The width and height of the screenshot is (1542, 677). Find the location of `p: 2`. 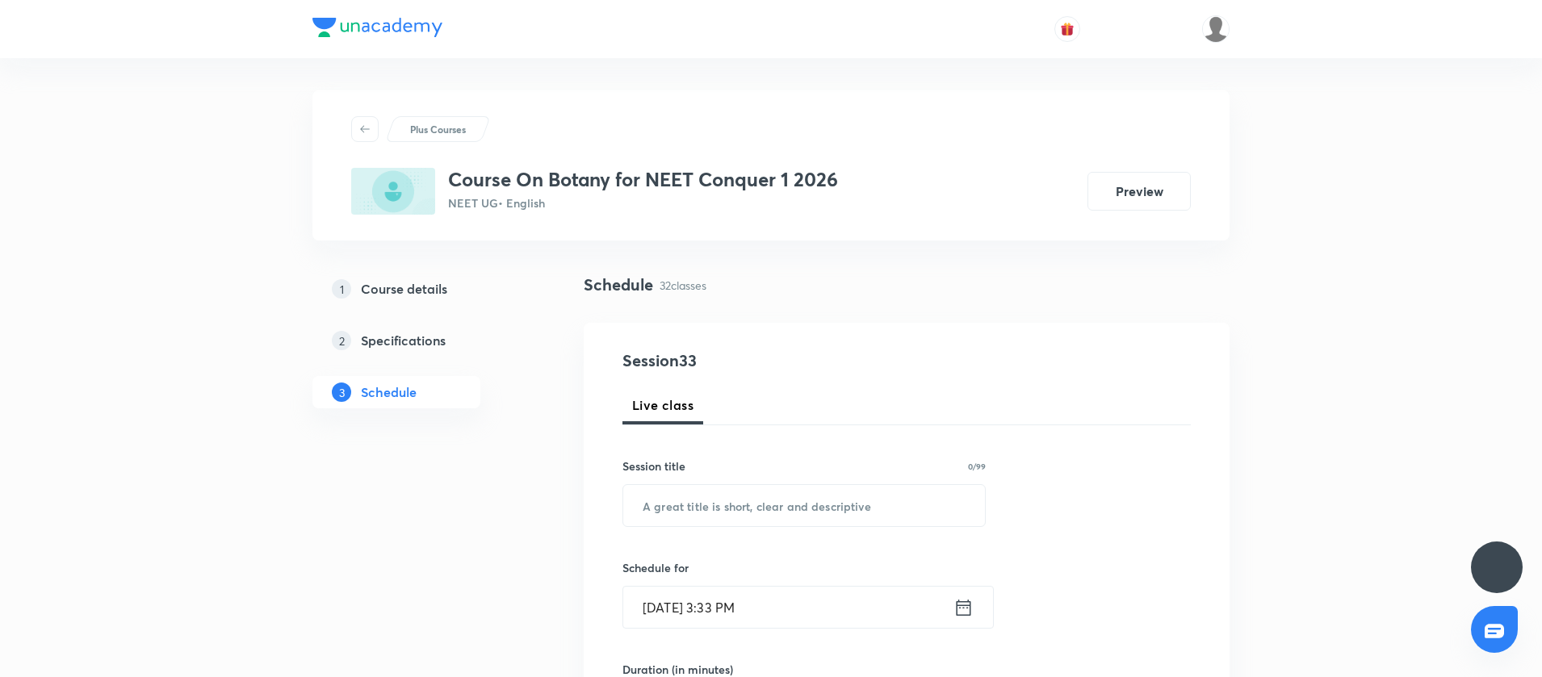

p: 2 is located at coordinates (342, 341).